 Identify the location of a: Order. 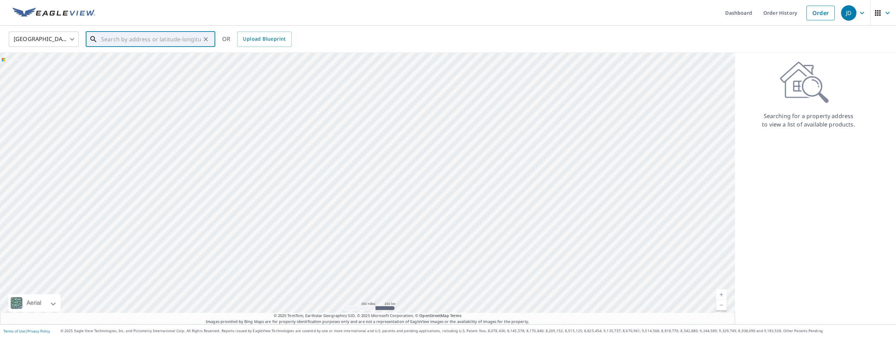
(820, 13).